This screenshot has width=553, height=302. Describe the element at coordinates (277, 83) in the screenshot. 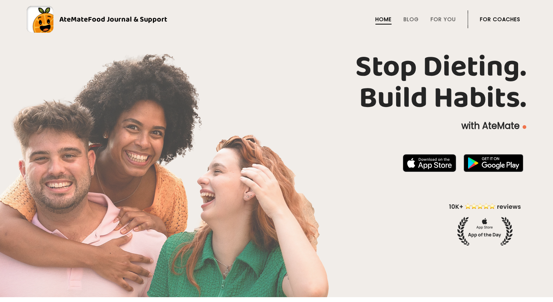

I see `h1: Stop Dieting. Build Habits.` at that location.